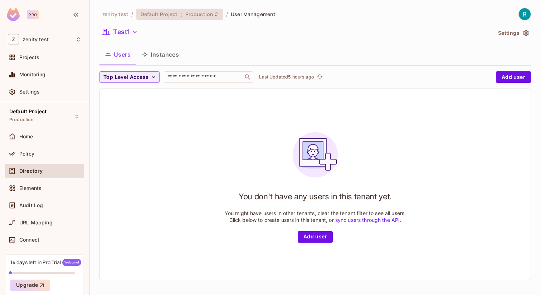 This screenshot has height=295, width=541. I want to click on span: User Management, so click(253, 14).